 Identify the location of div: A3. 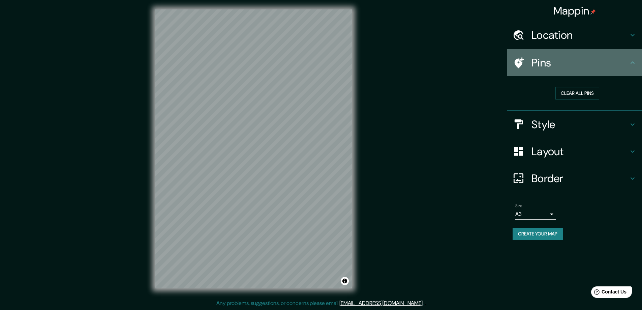
(536, 214).